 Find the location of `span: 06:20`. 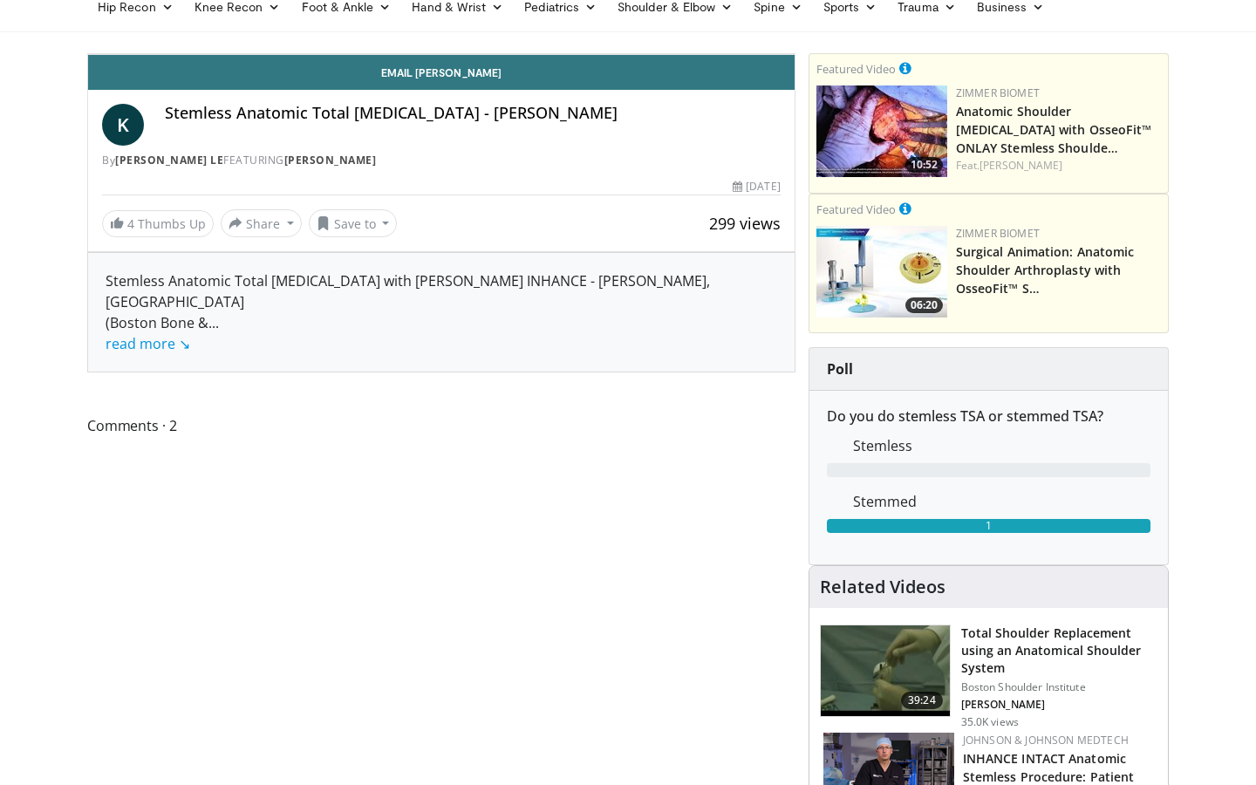

span: 06:20 is located at coordinates (924, 305).